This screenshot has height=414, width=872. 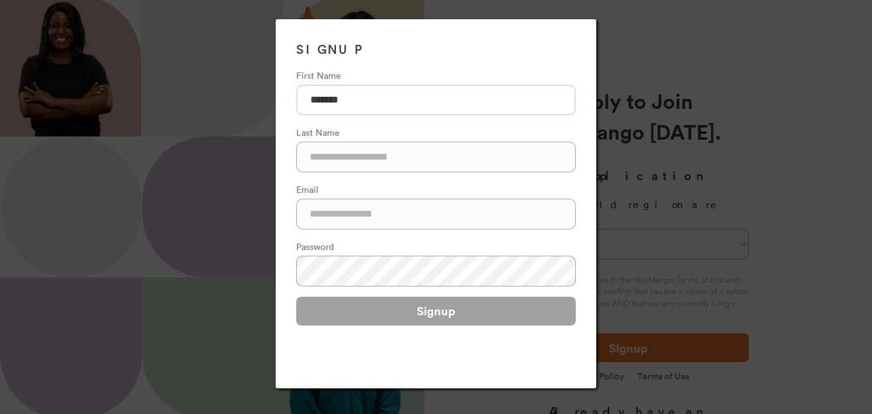 I want to click on h3: SIGNUP, so click(x=436, y=49).